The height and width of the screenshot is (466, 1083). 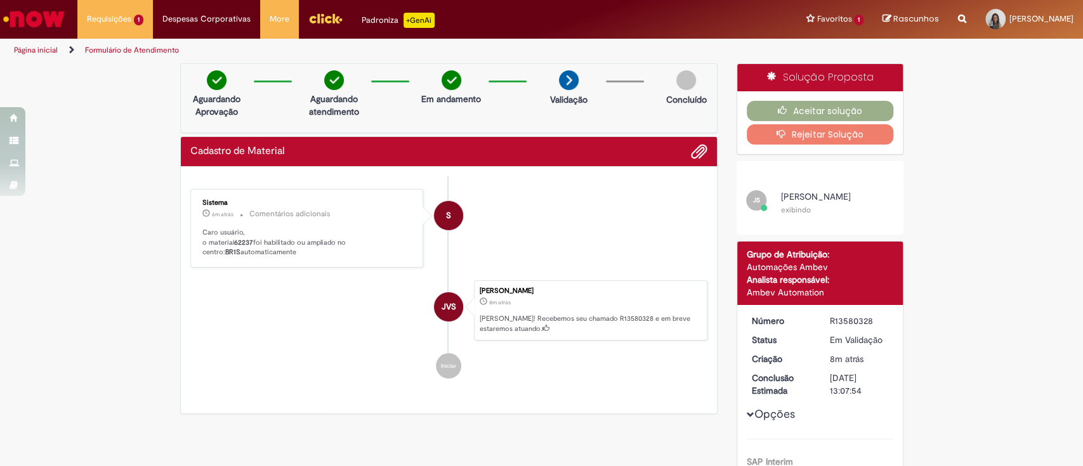 What do you see at coordinates (448, 216) in the screenshot?
I see `span: S` at bounding box center [448, 216].